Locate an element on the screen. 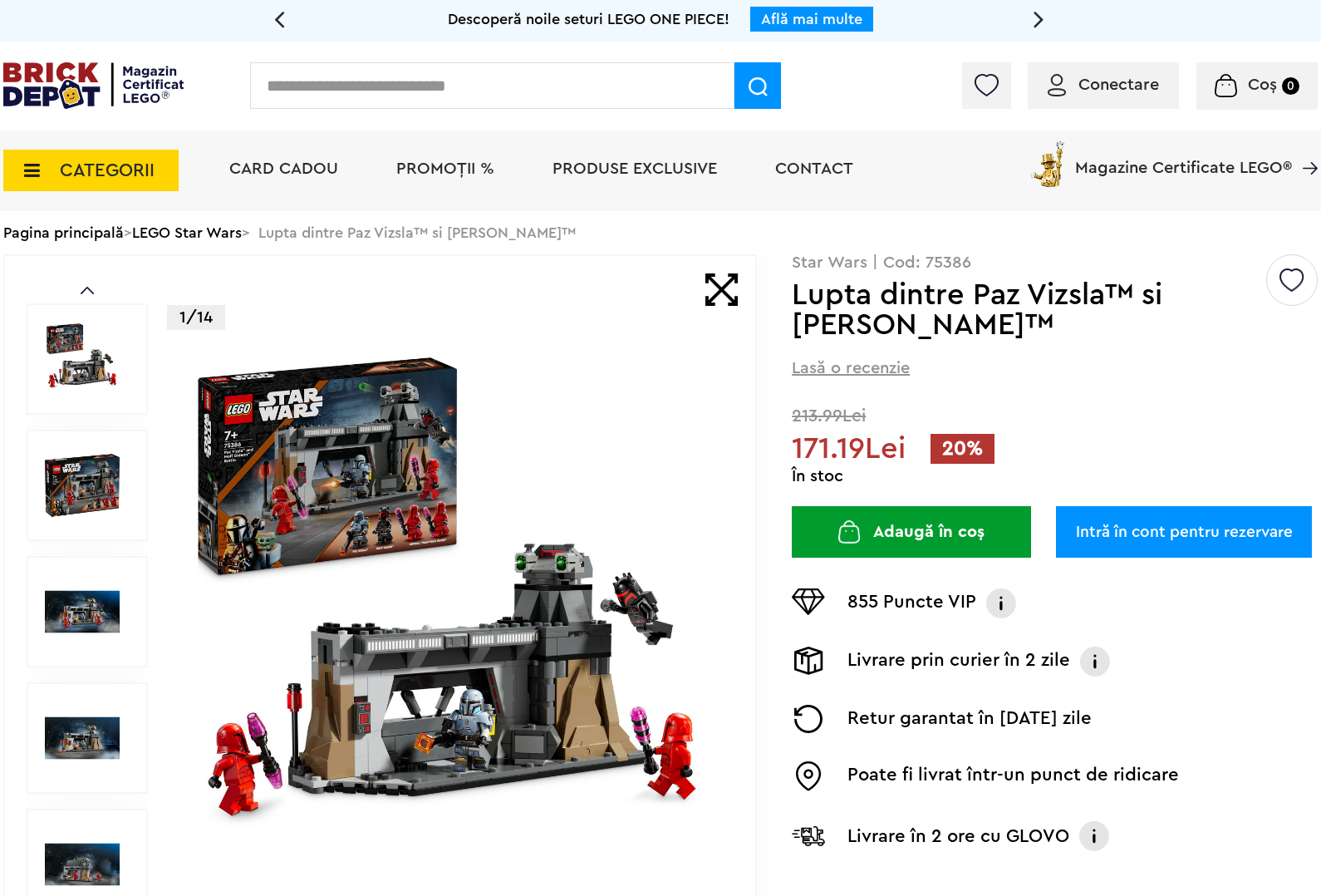  p: 1/14 is located at coordinates (196, 317).